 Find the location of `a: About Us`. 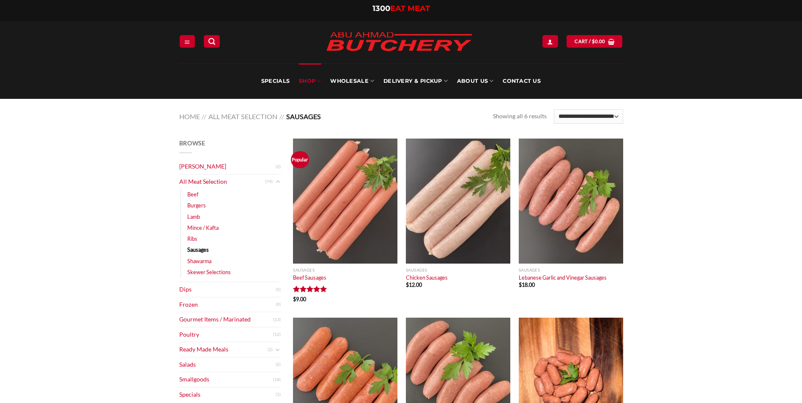

a: About Us is located at coordinates (475, 81).